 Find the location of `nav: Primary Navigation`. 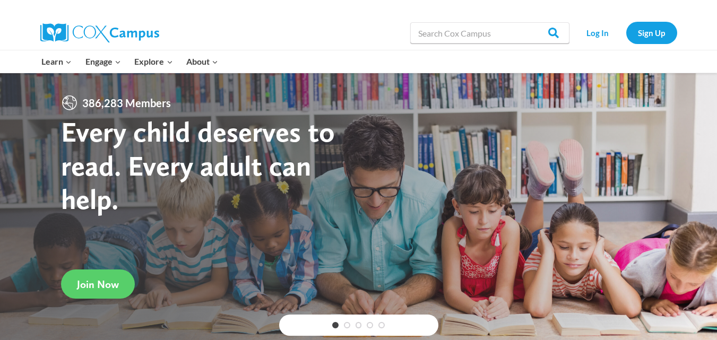

nav: Primary Navigation is located at coordinates (130, 62).